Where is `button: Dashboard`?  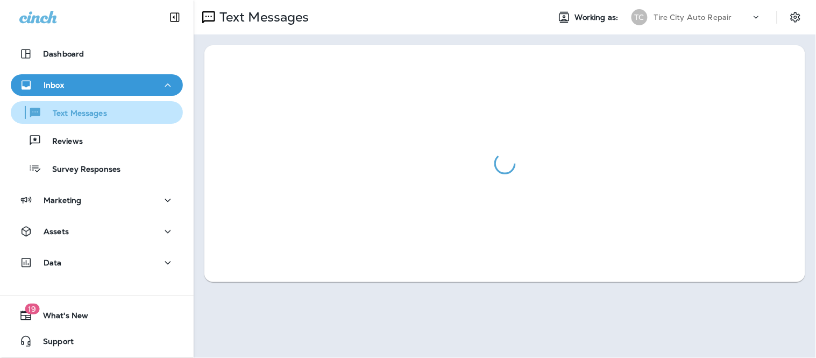 button: Dashboard is located at coordinates (97, 54).